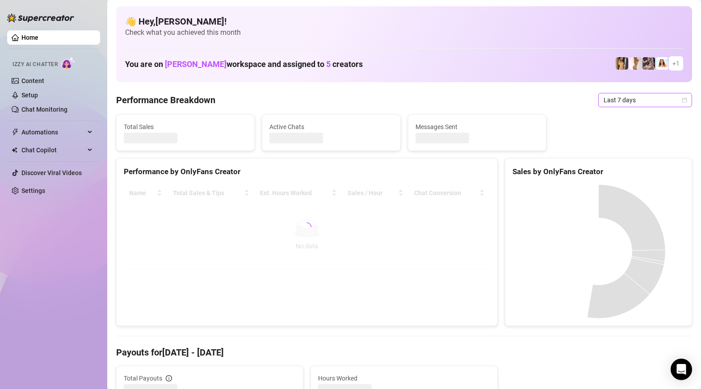 This screenshot has height=389, width=701. Describe the element at coordinates (166, 100) in the screenshot. I see `h4: Performance Breakdown` at that location.